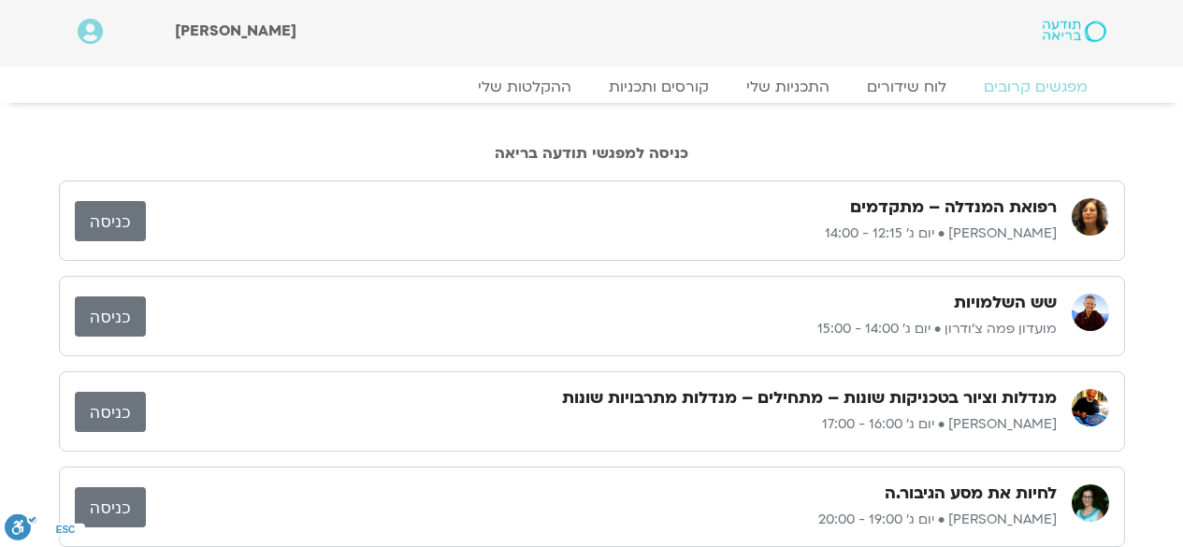  Describe the element at coordinates (658, 87) in the screenshot. I see `a: קורסים ותכניות` at that location.